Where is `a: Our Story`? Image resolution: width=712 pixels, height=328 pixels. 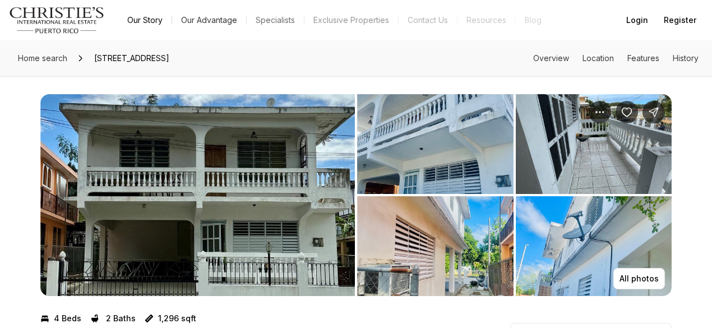
a: Our Story is located at coordinates (145, 20).